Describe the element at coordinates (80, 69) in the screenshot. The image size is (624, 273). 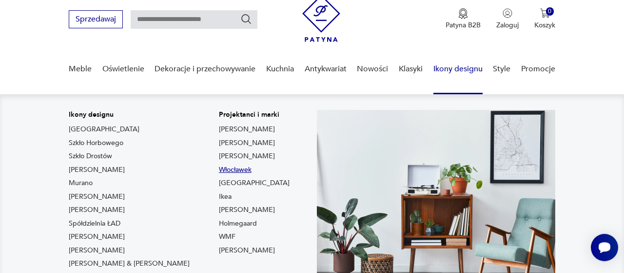
I see `a: Meble` at that location.